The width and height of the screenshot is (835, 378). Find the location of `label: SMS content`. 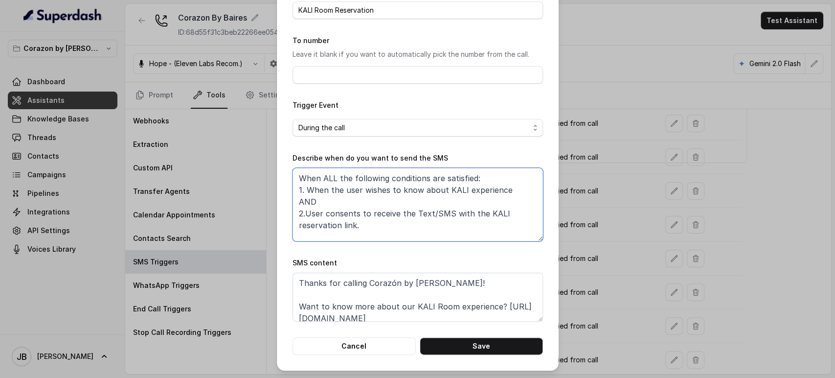

label: SMS content is located at coordinates (315, 262).